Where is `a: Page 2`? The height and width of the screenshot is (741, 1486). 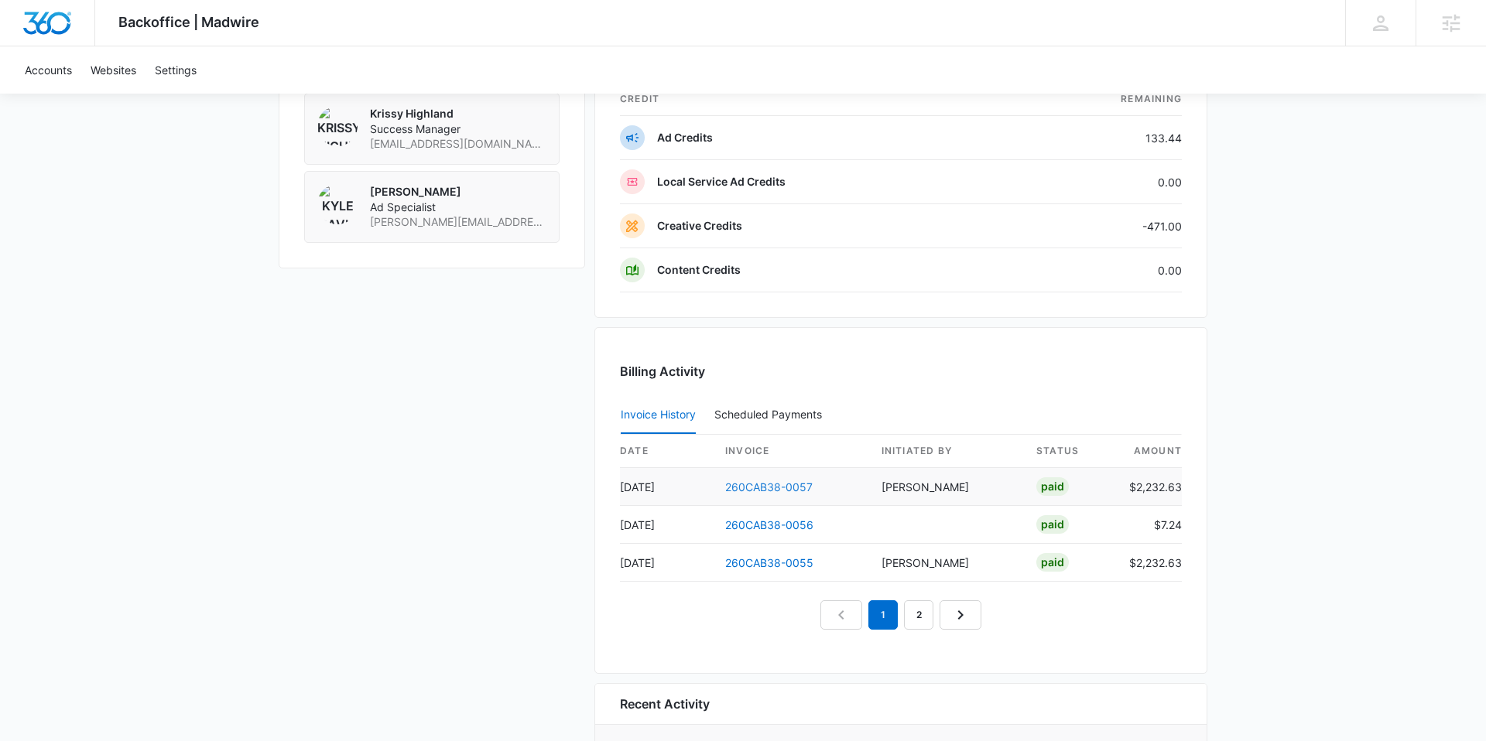 a: Page 2 is located at coordinates (918, 615).